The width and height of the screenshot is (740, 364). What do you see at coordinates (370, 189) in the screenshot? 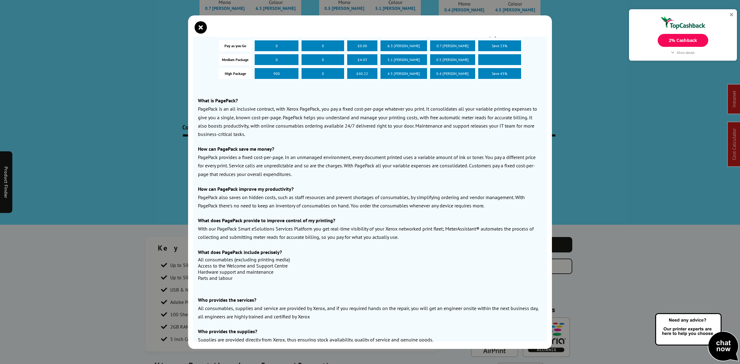
I see `div: How can PagePack improve my productivity?` at bounding box center [370, 189].